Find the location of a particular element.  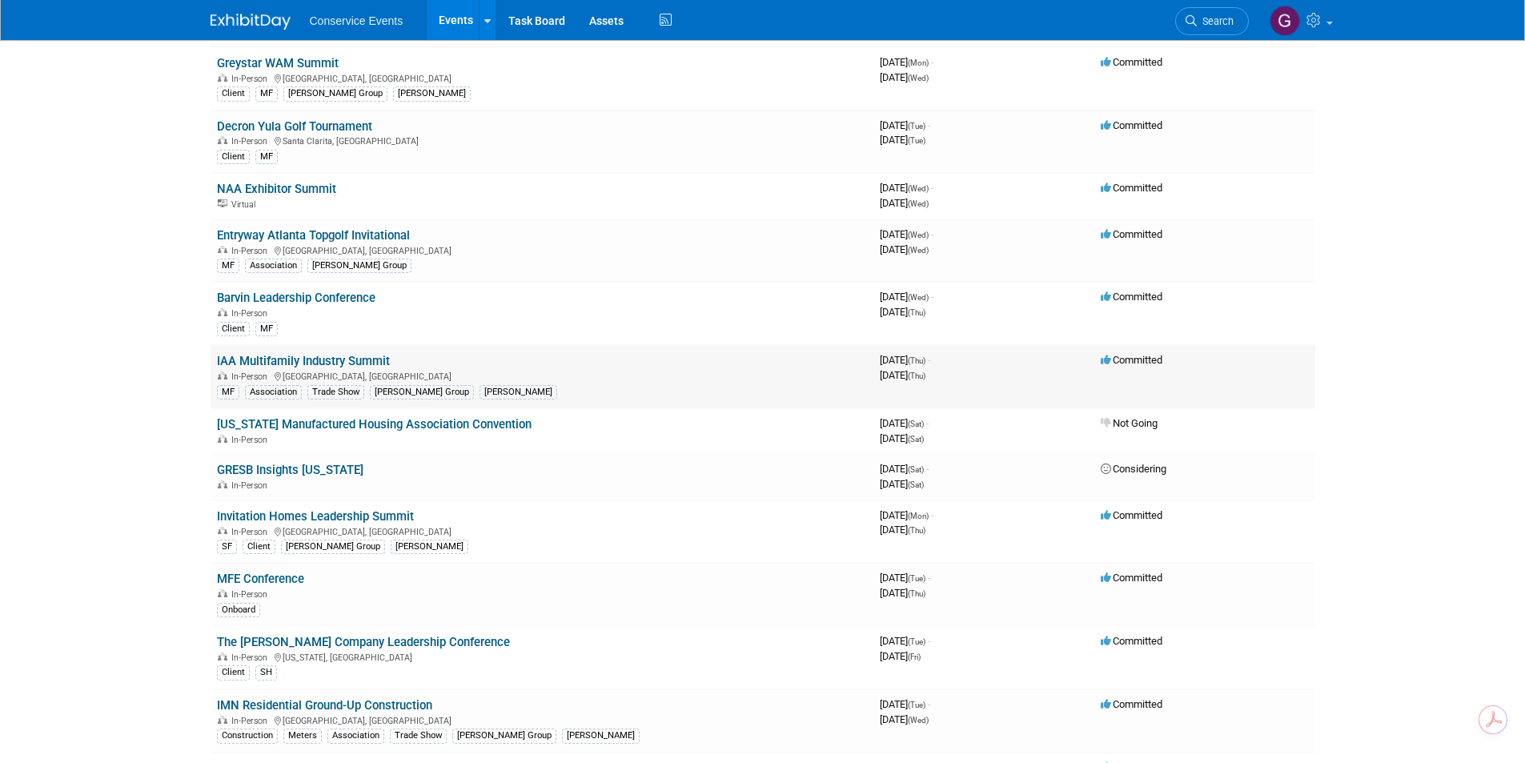

span: Considering is located at coordinates (1134, 468).